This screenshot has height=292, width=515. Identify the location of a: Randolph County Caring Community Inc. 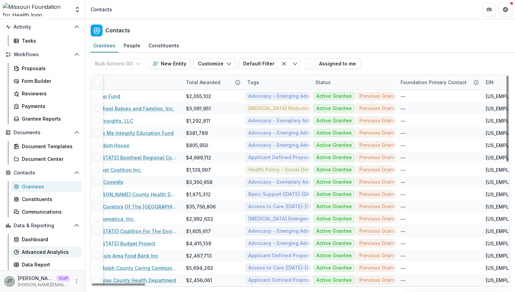
(135, 268).